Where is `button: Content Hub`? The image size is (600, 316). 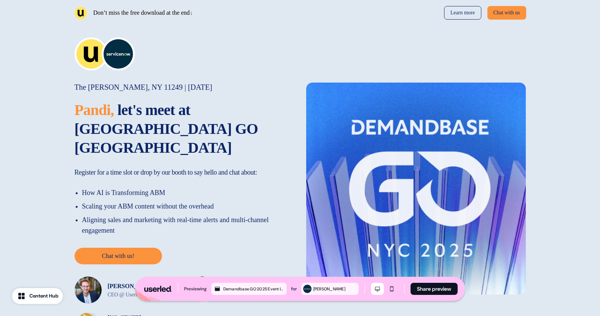 button: Content Hub is located at coordinates (37, 296).